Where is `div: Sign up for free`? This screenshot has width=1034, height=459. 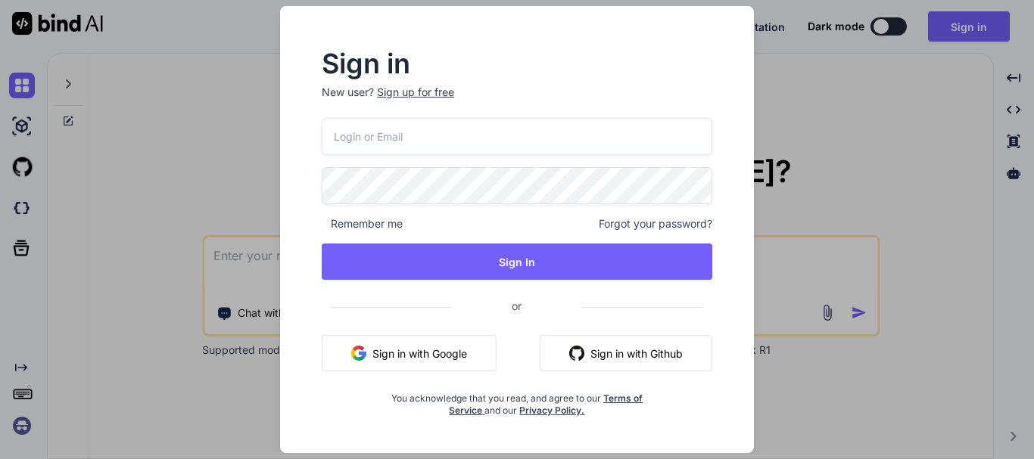 div: Sign up for free is located at coordinates (416, 92).